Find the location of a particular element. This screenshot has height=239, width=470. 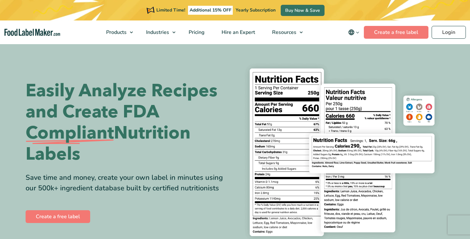

span: Resources is located at coordinates (284, 32).